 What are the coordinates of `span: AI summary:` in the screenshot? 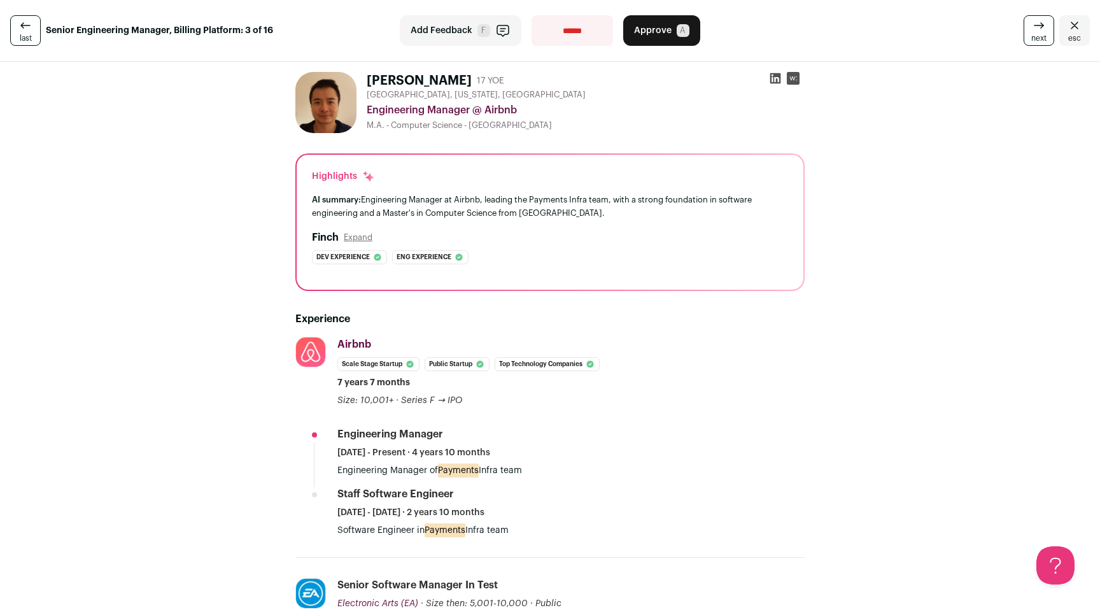 It's located at (336, 199).